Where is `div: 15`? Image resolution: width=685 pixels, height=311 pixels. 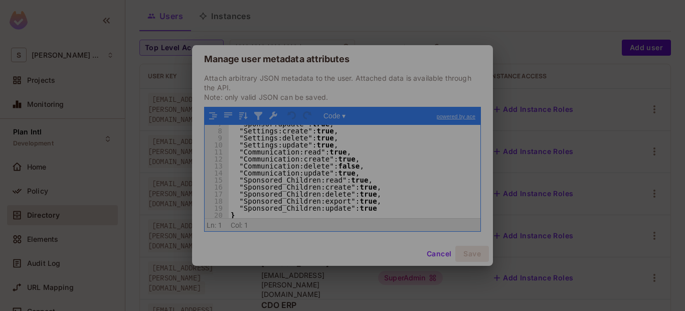 div: 15 is located at coordinates (217, 180).